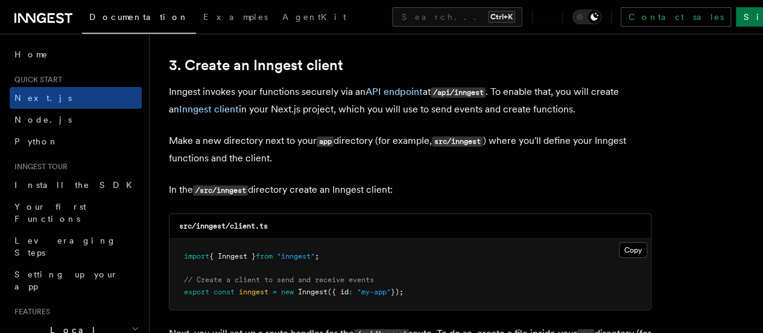  I want to click on span: Setting up your app, so click(66, 280).